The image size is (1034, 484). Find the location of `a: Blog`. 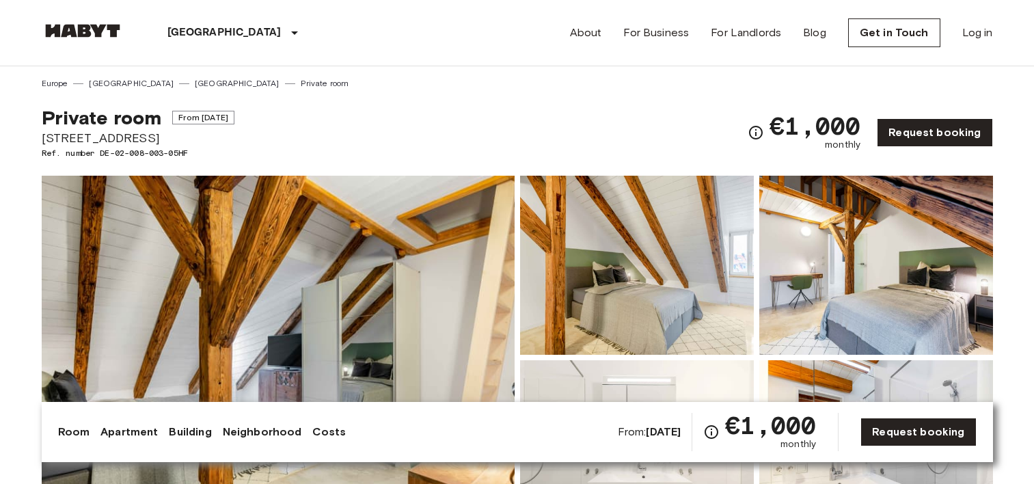

a: Blog is located at coordinates (815, 33).